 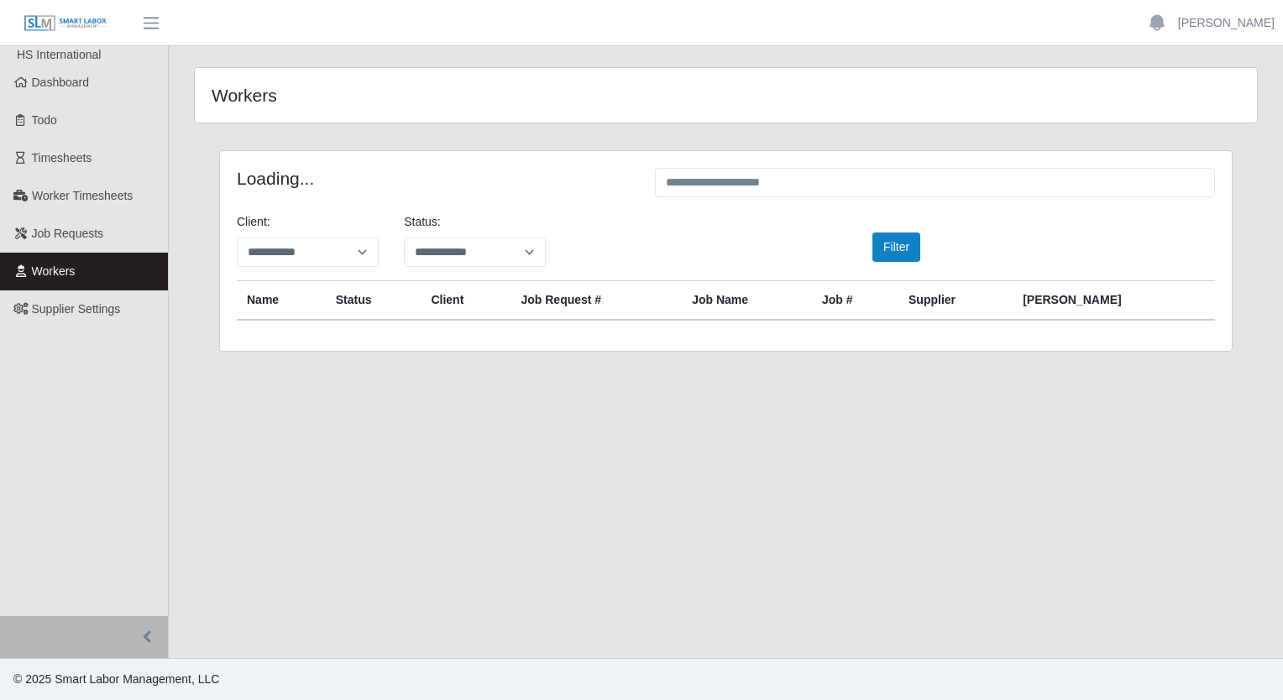 I want to click on th: Job Request #, so click(x=596, y=301).